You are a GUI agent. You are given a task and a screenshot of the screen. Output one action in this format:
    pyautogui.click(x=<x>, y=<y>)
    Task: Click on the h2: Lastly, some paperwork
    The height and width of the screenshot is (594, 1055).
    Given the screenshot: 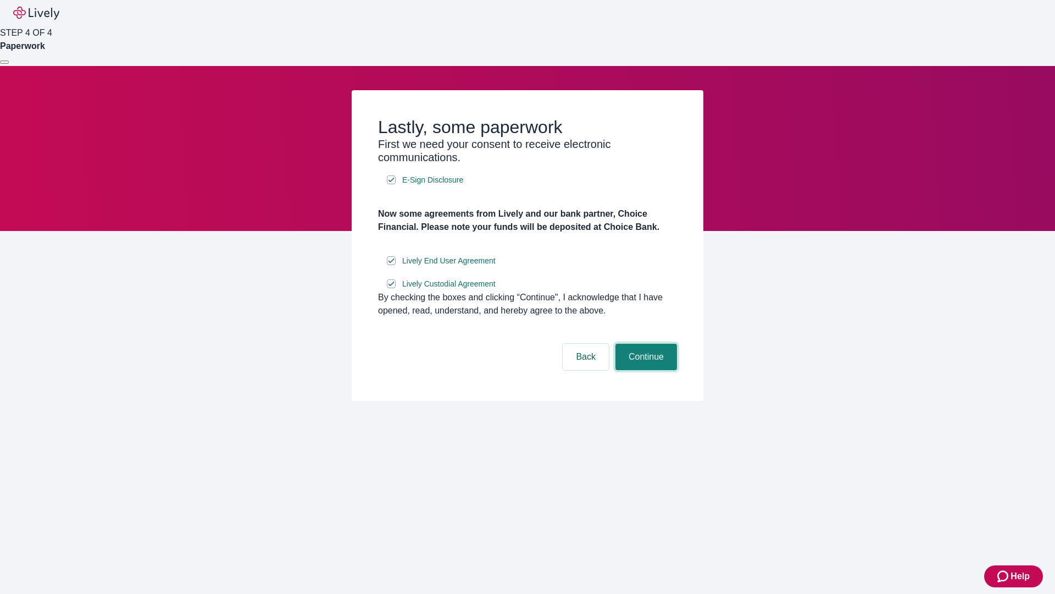 What is the action you would take?
    pyautogui.click(x=528, y=127)
    